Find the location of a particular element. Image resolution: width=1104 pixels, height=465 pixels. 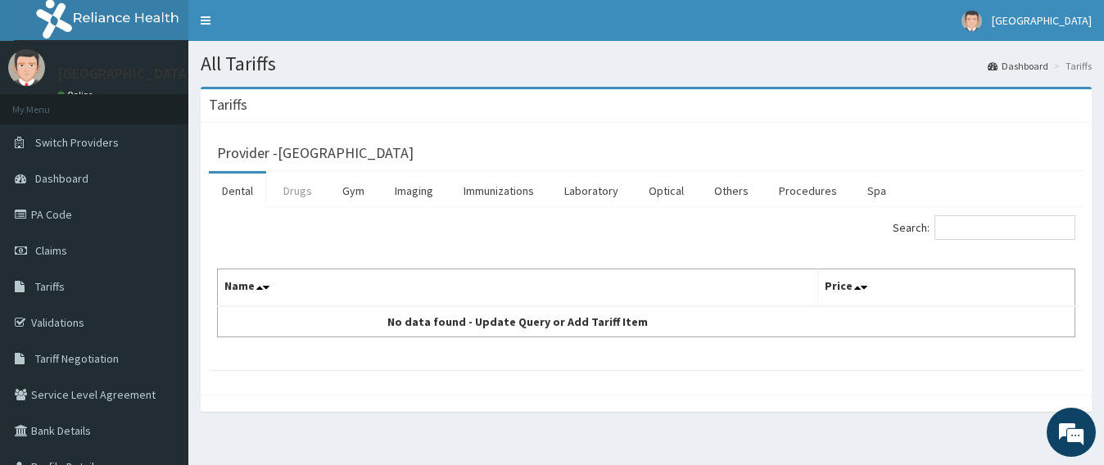

a: Others is located at coordinates (732, 191).